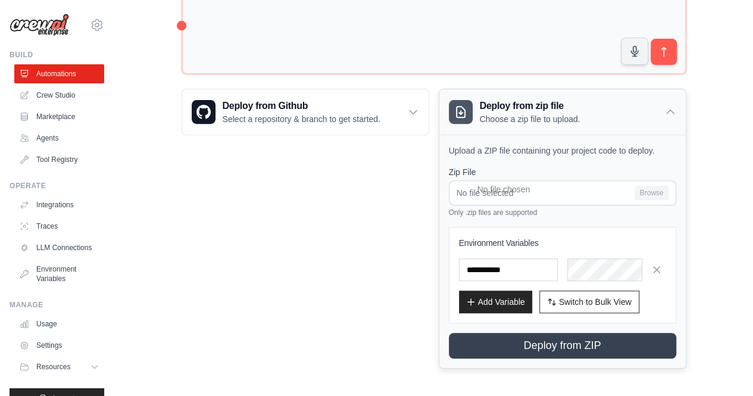 The image size is (753, 396). Describe the element at coordinates (530, 106) in the screenshot. I see `h3: Deploy from zip file` at that location.